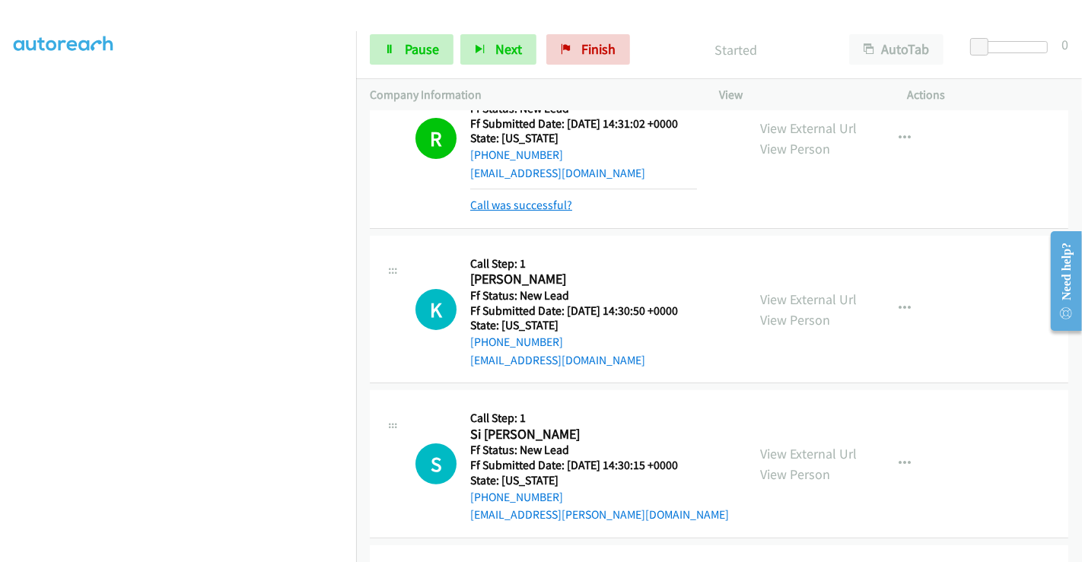 The image size is (1082, 562). What do you see at coordinates (521, 205) in the screenshot?
I see `a: Call was successful?` at bounding box center [521, 205].